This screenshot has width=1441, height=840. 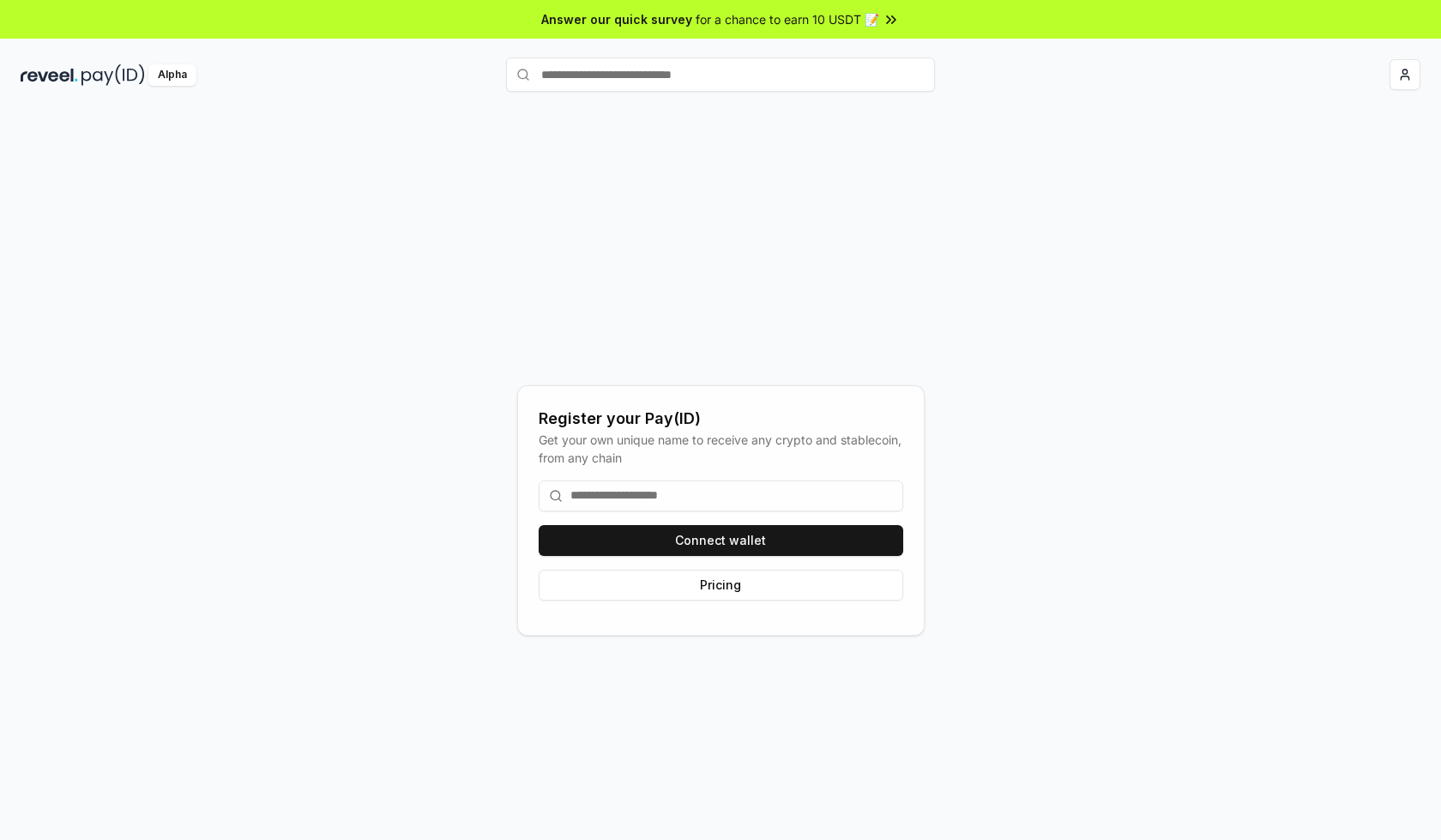 What do you see at coordinates (721, 449) in the screenshot?
I see `div: Get your own unique name to receive any crypto and stablecoin, from any chain` at bounding box center [721, 449].